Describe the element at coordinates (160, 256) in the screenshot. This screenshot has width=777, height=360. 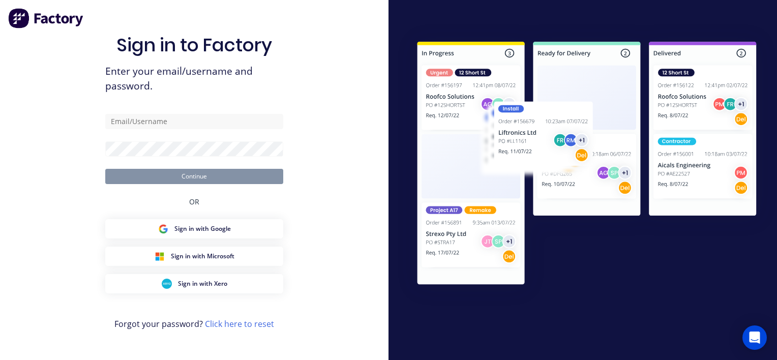
I see `img: Microsoft Sign in` at that location.